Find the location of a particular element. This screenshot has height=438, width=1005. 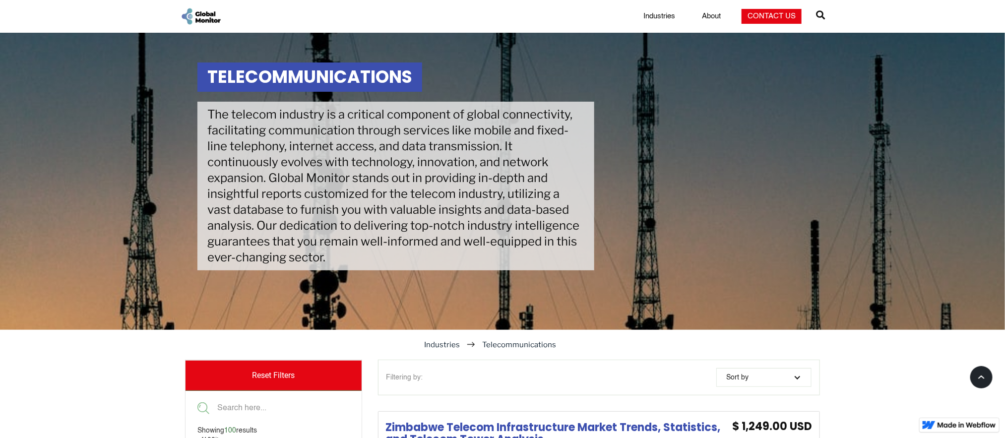

div: Telecommunications is located at coordinates (519, 345).